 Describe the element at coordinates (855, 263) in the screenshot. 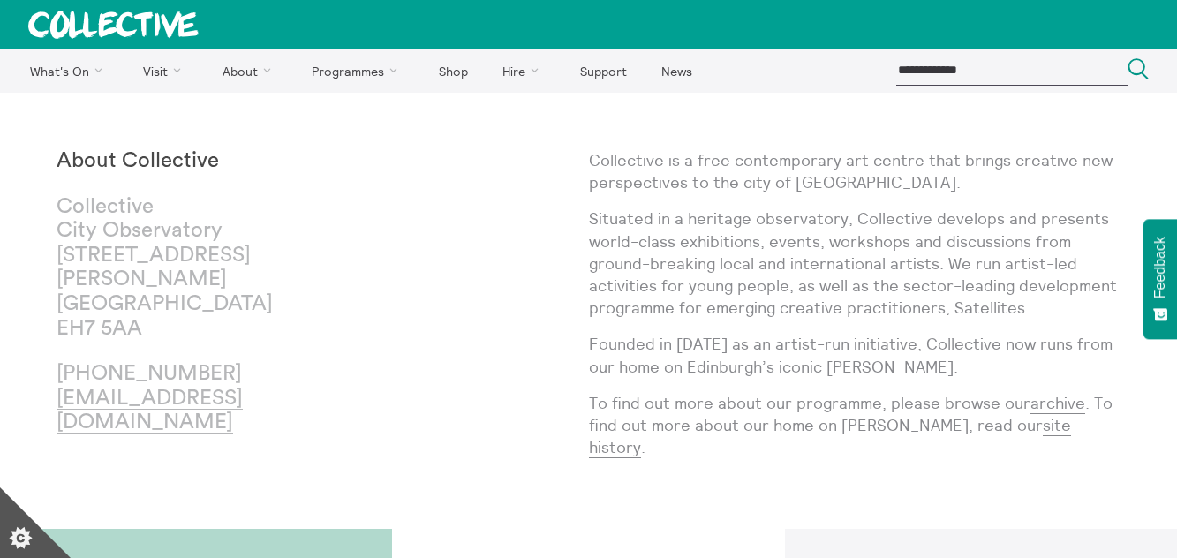

I see `p: Situated in a heritage observatory, Collective develops and presents world-class exhibitions, eve...` at that location.